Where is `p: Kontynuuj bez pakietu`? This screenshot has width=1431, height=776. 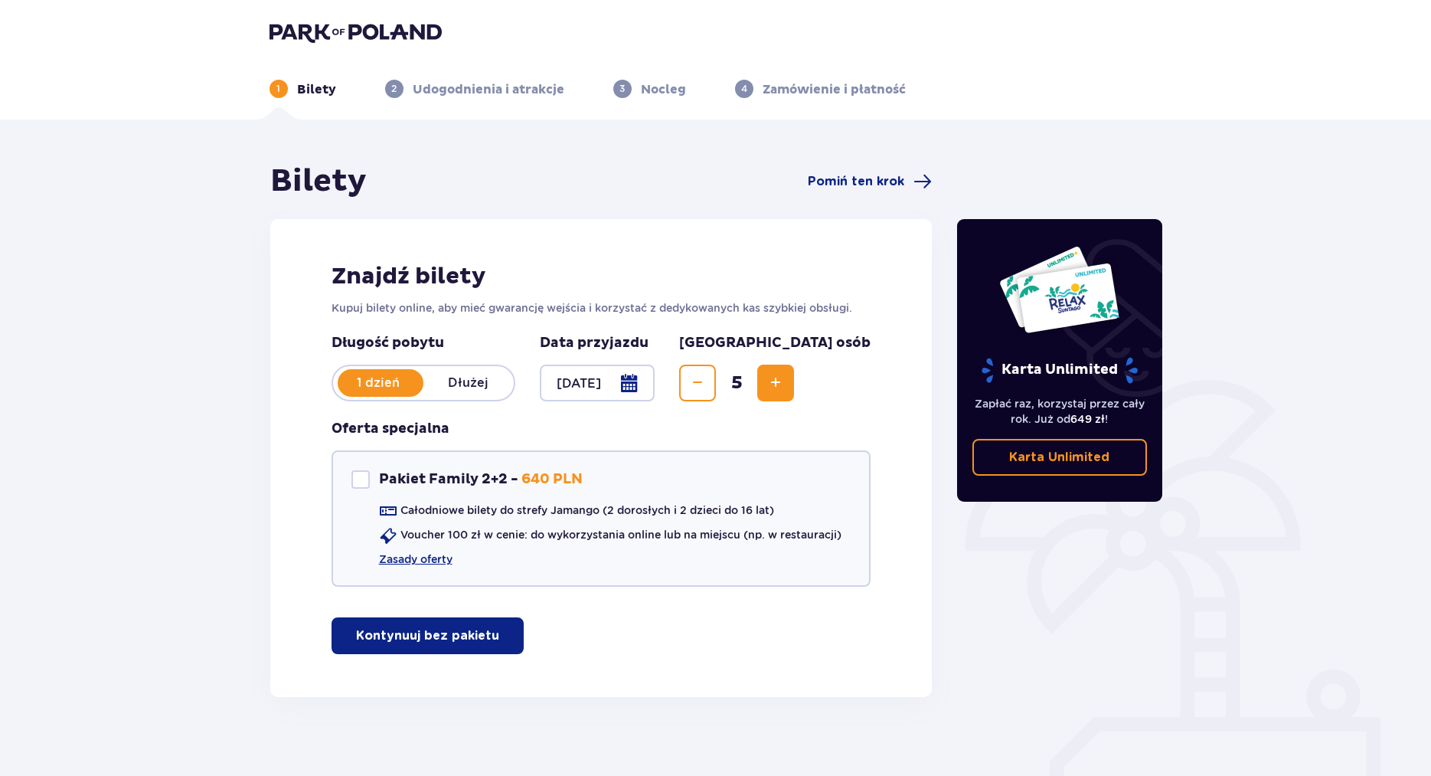
p: Kontynuuj bez pakietu is located at coordinates (427, 635).